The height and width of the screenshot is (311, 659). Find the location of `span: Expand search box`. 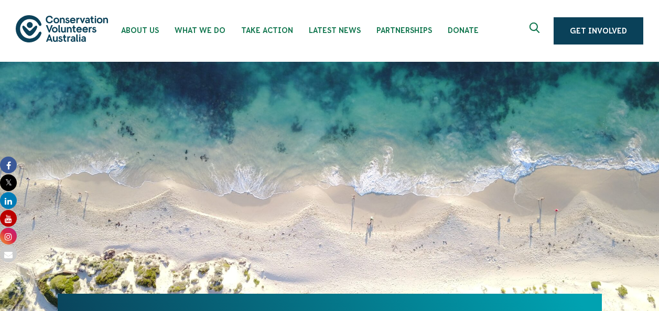

span: Expand search box is located at coordinates (536, 31).